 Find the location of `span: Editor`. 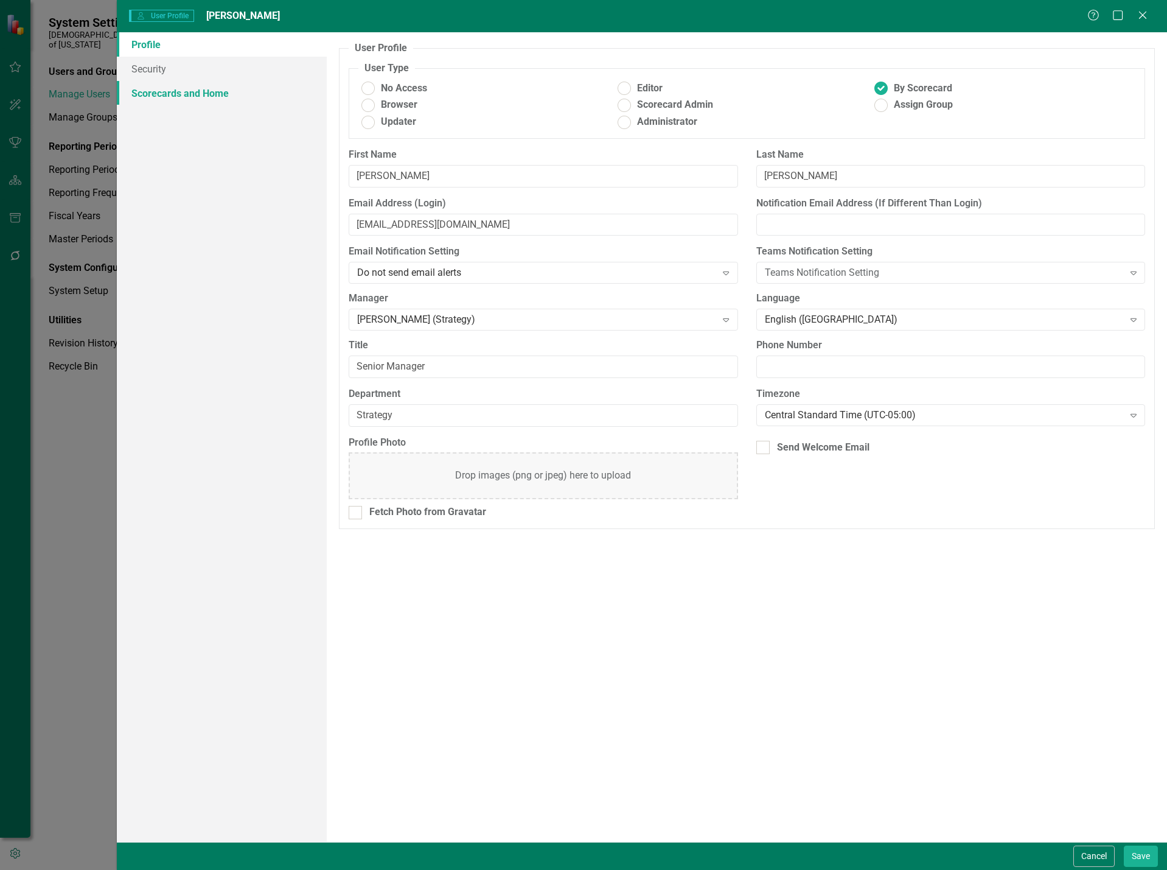

span: Editor is located at coordinates (650, 88).